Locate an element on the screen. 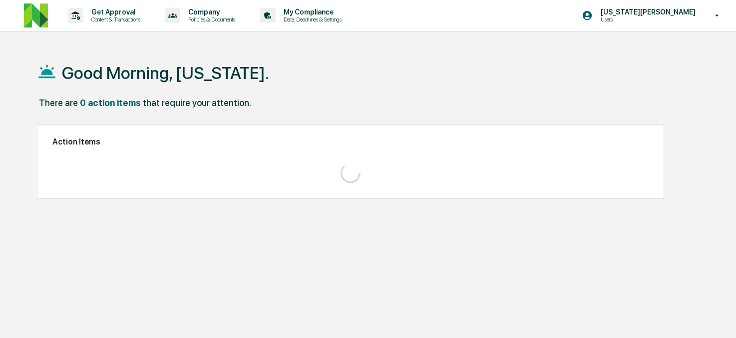  p: Data, Deadlines & Settings is located at coordinates (311, 19).